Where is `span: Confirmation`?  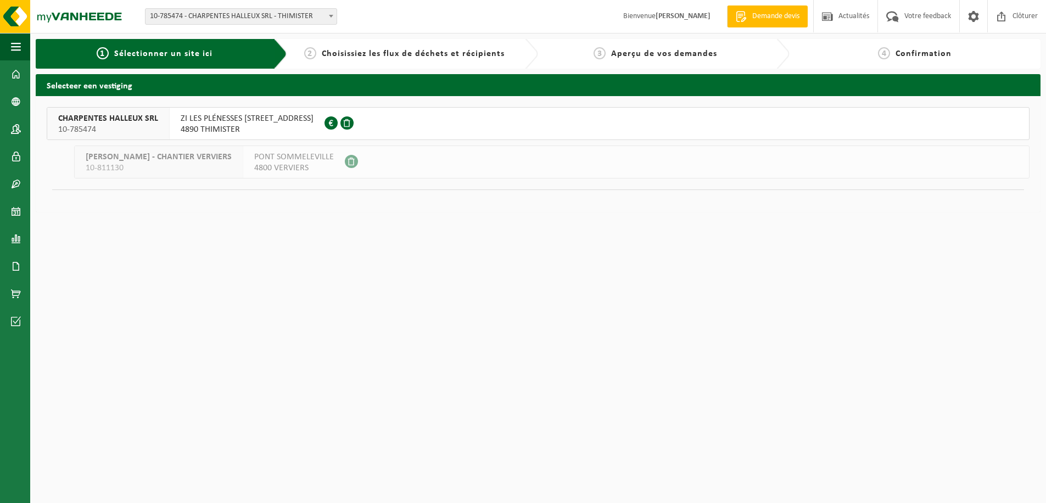 span: Confirmation is located at coordinates (923, 54).